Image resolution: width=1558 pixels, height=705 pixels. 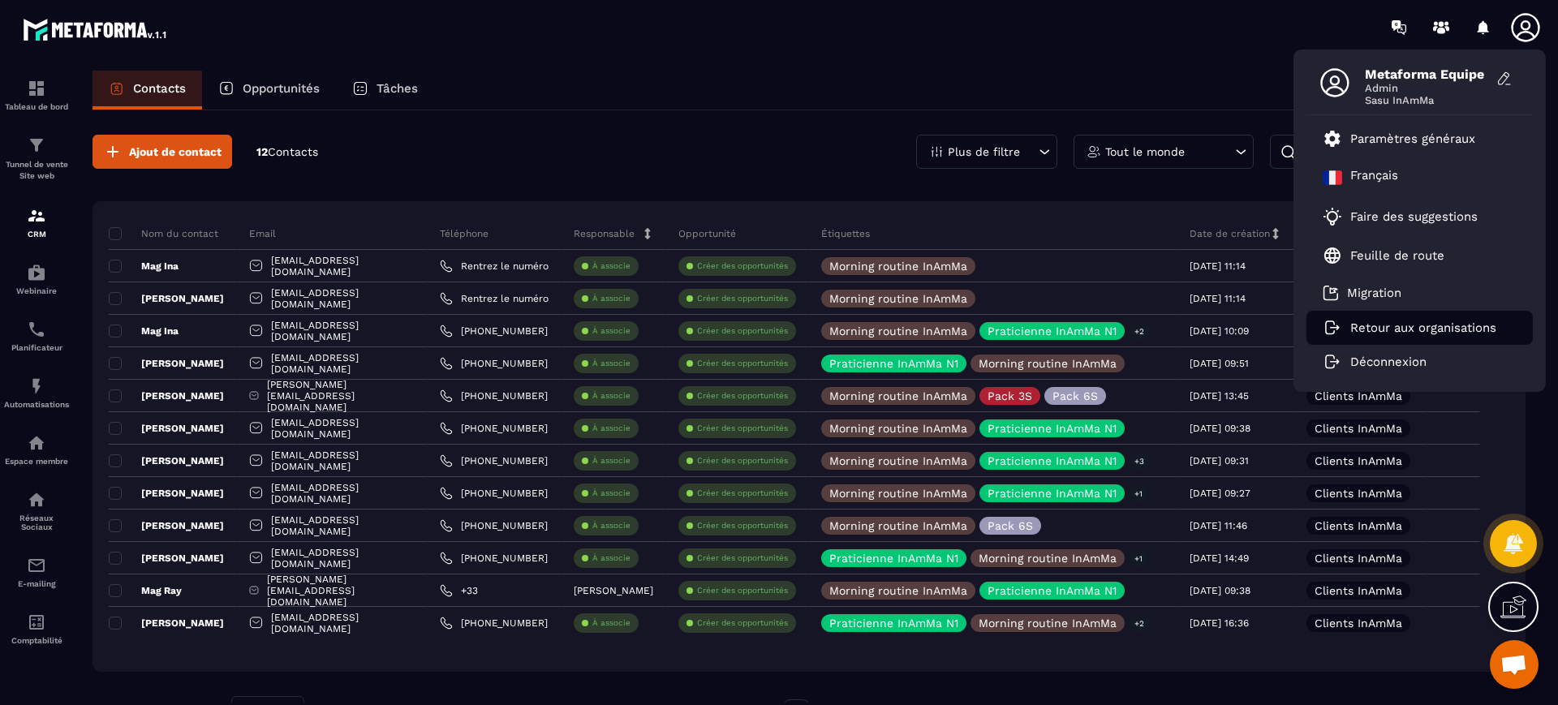 I want to click on p: Automatisations, so click(x=37, y=404).